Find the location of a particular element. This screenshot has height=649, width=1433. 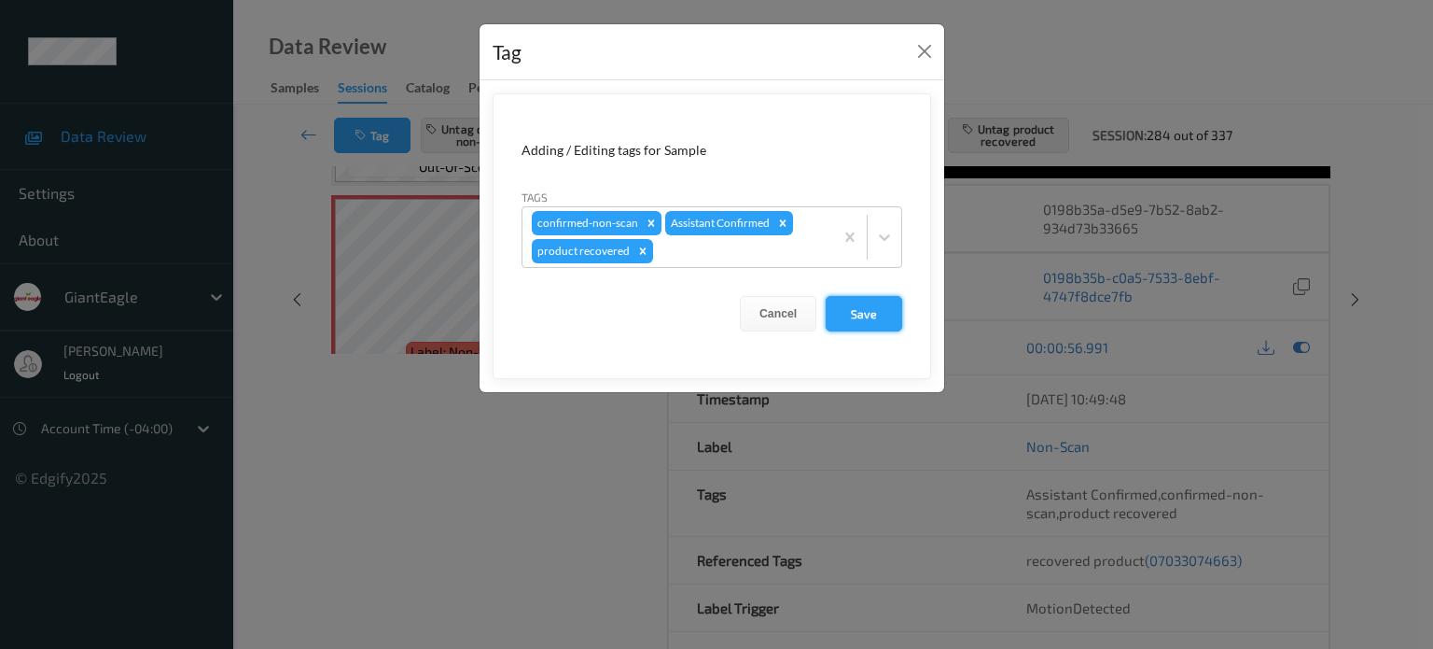

div: Adding / Editing tags for Sample is located at coordinates (712, 150).